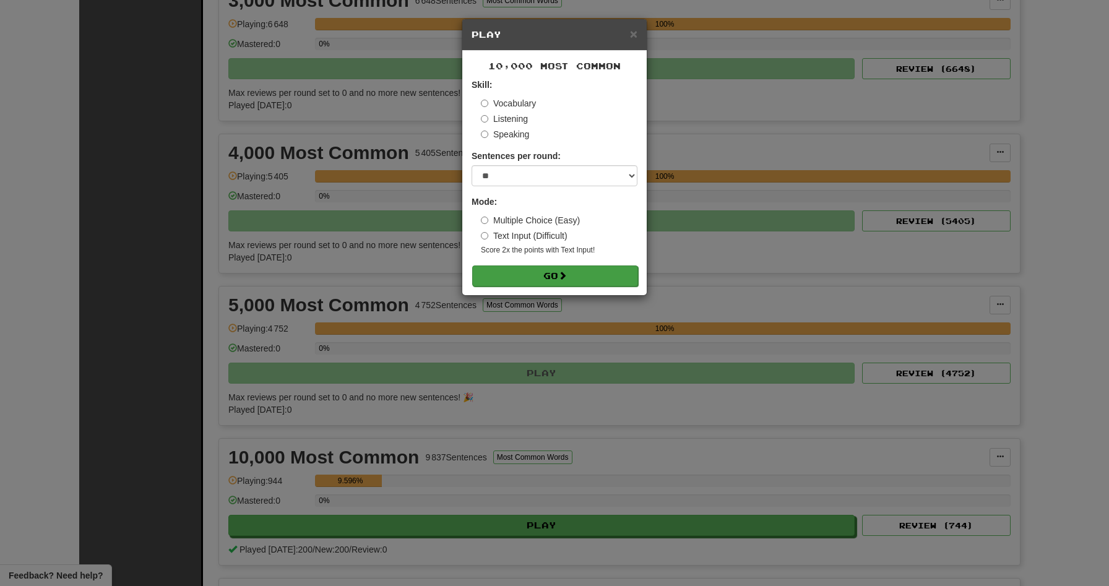 This screenshot has height=586, width=1109. I want to click on strong: Mode:, so click(484, 202).